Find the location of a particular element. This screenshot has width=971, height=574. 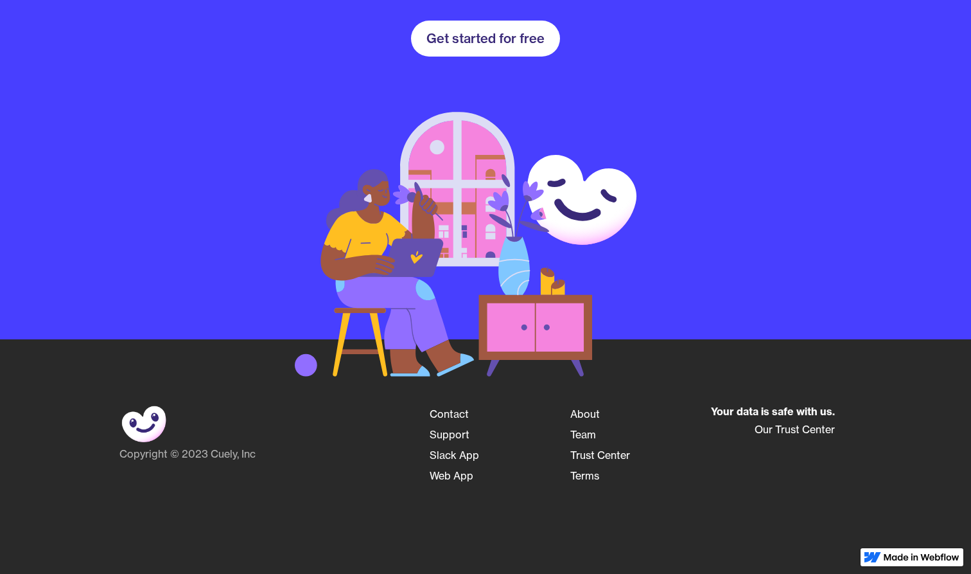

a: About is located at coordinates (585, 414).